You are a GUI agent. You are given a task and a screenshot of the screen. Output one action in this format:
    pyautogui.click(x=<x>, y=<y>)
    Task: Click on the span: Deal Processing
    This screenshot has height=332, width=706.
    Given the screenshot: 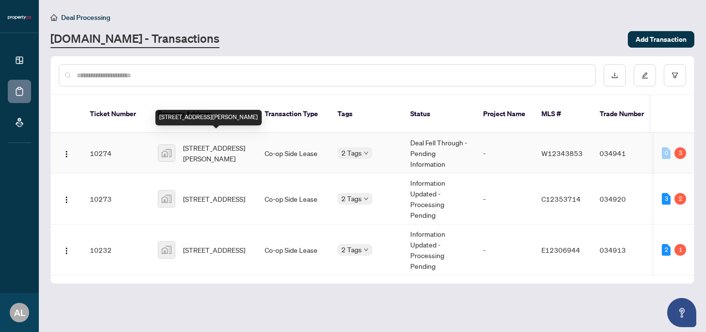 What is the action you would take?
    pyautogui.click(x=85, y=17)
    